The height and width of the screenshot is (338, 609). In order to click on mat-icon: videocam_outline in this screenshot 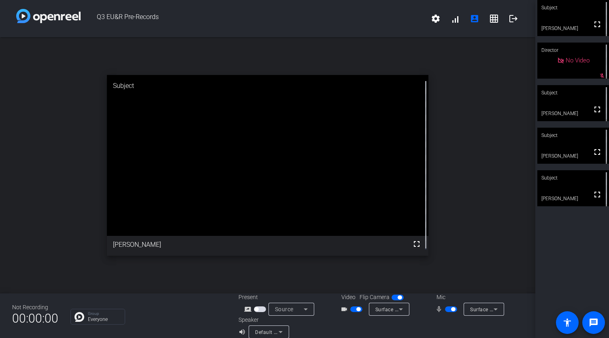, I will do `click(345, 309)`.